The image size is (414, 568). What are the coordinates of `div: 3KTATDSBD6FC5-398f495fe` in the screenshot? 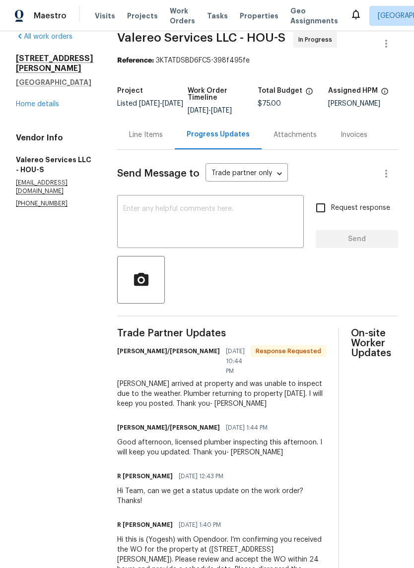 It's located at (258, 61).